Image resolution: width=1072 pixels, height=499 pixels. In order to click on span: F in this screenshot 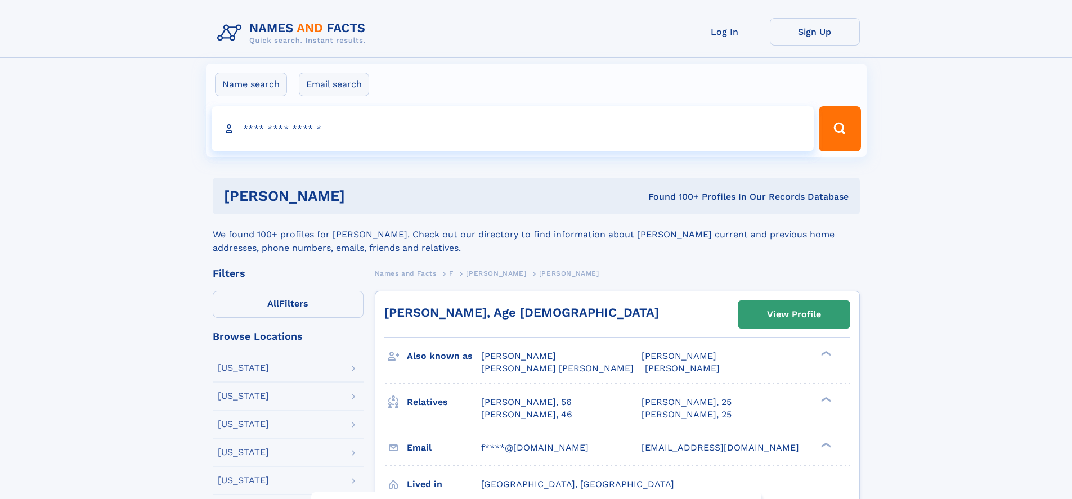, I will do `click(451, 273)`.